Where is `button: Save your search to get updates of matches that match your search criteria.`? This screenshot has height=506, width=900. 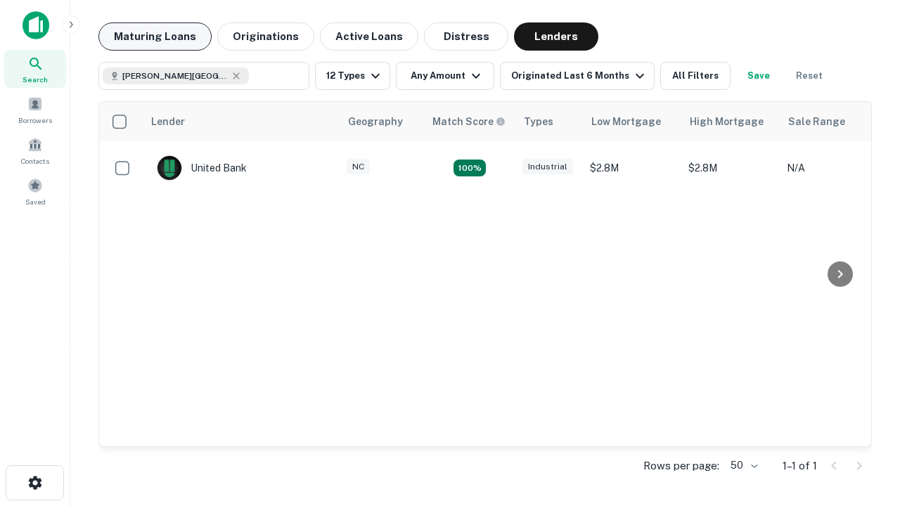
button: Save your search to get updates of matches that match your search criteria. is located at coordinates (759, 76).